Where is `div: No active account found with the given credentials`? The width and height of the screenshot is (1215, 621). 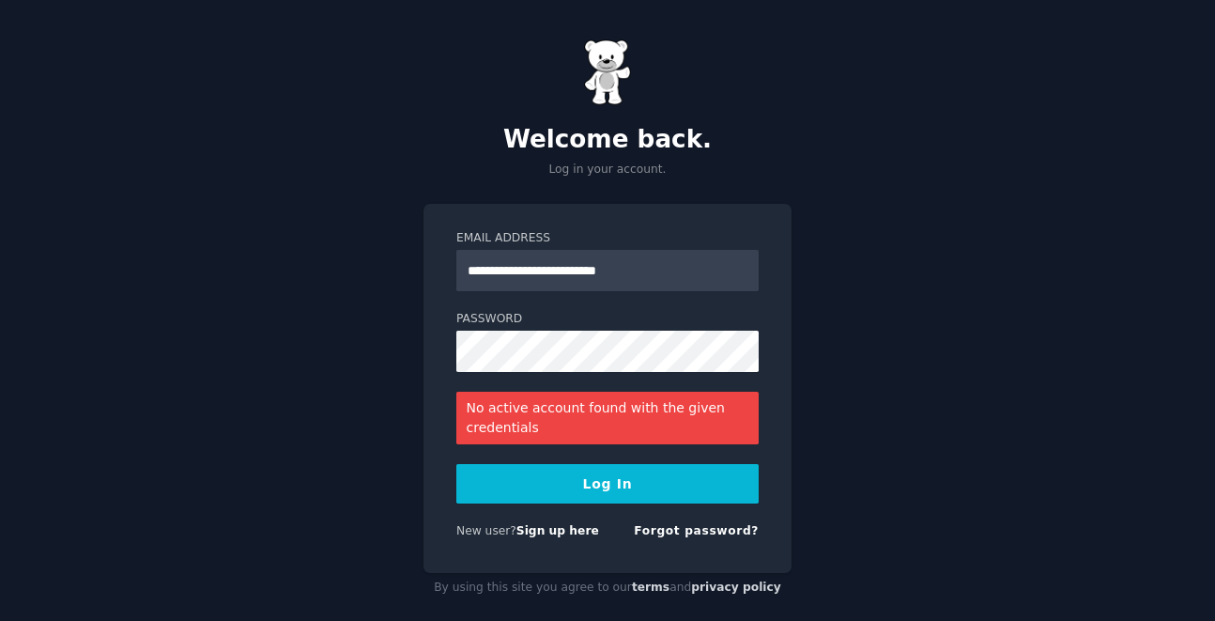 div: No active account found with the given credentials is located at coordinates (608, 418).